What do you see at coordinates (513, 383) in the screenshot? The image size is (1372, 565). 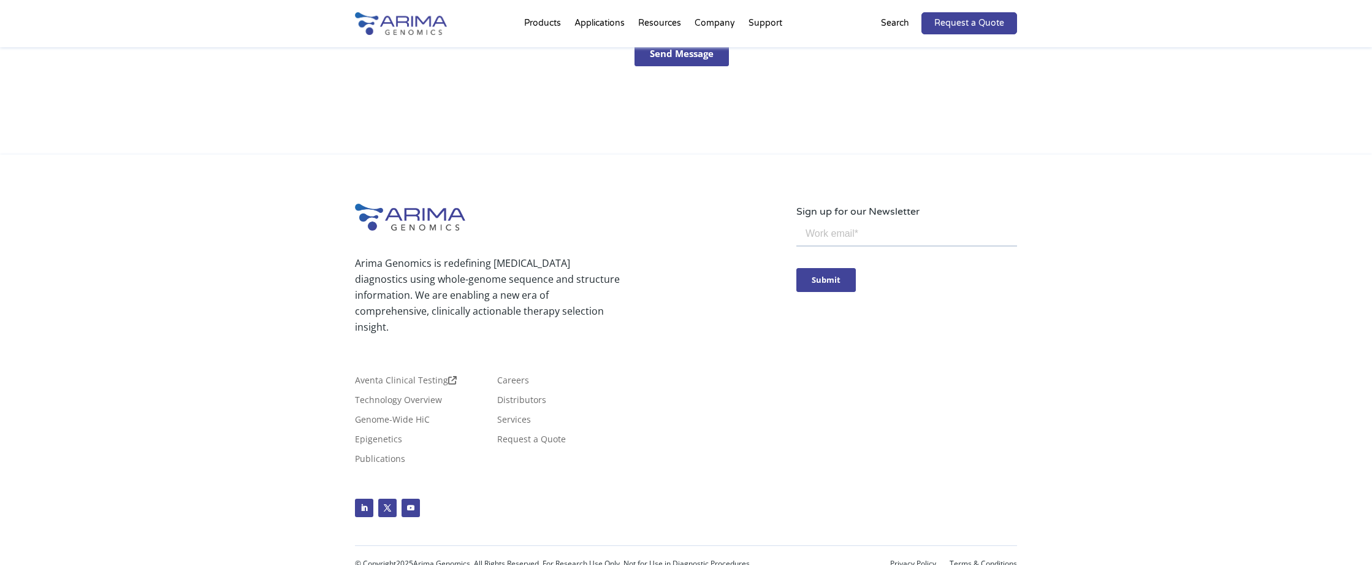 I see `a: Careers` at bounding box center [513, 383].